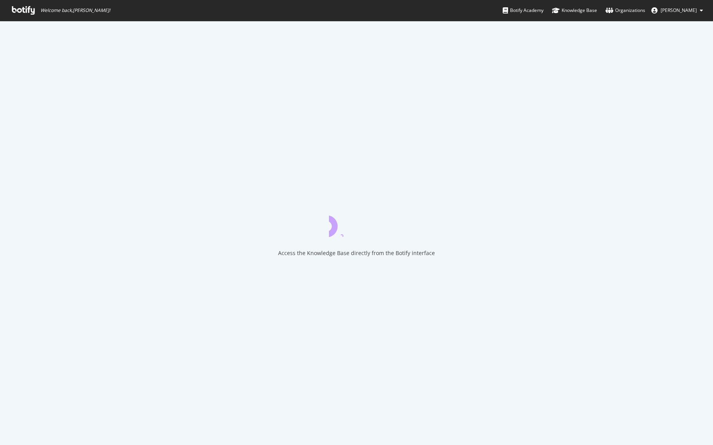 This screenshot has height=445, width=713. Describe the element at coordinates (574, 10) in the screenshot. I see `div: Knowledge Base` at that location.